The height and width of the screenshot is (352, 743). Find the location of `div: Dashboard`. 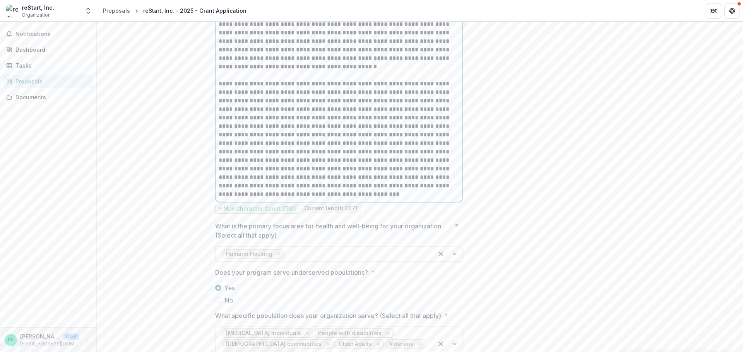

div: Dashboard is located at coordinates (51, 50).